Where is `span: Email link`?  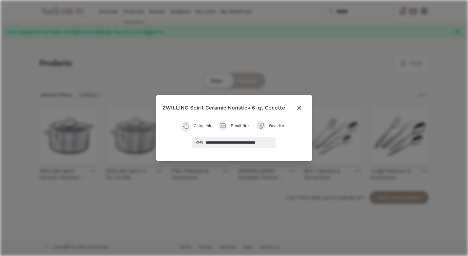
span: Email link is located at coordinates (240, 126).